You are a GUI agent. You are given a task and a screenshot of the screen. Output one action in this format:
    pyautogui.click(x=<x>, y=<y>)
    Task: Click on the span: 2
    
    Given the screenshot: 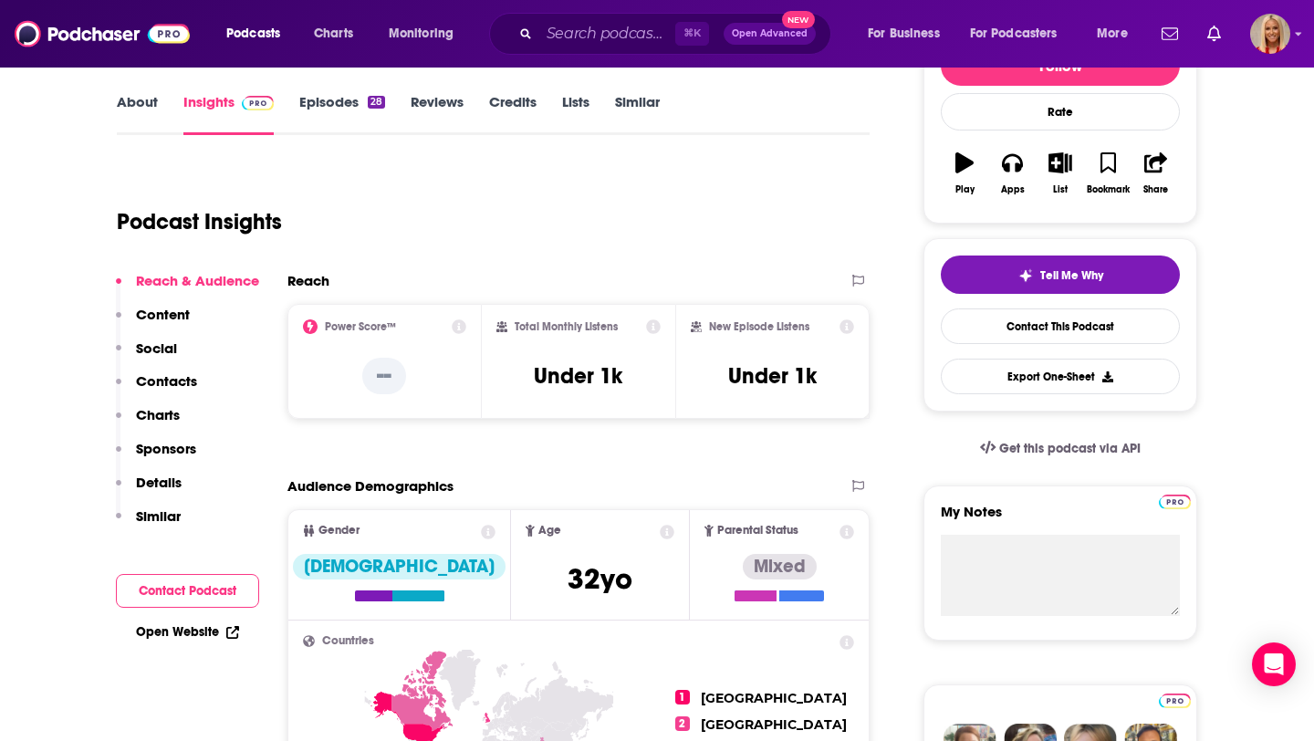 What is the action you would take?
    pyautogui.click(x=682, y=724)
    